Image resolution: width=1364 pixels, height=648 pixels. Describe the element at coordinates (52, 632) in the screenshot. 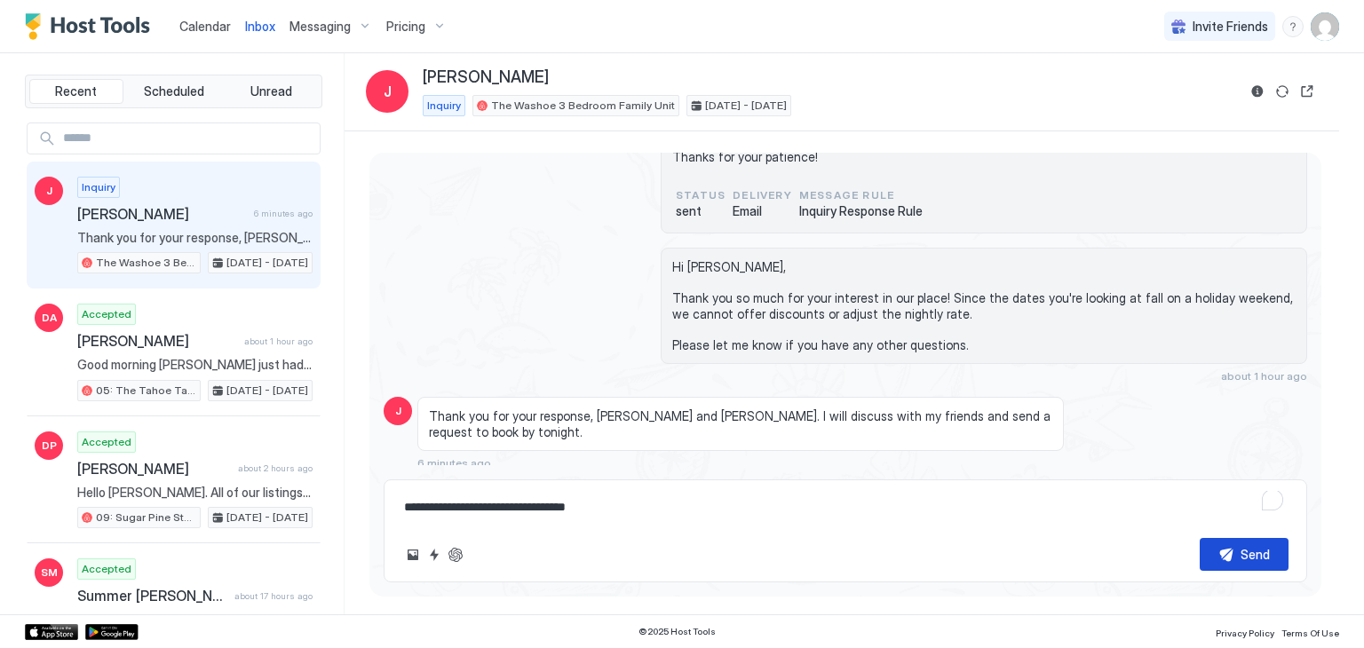

I see `div: App Store` at that location.